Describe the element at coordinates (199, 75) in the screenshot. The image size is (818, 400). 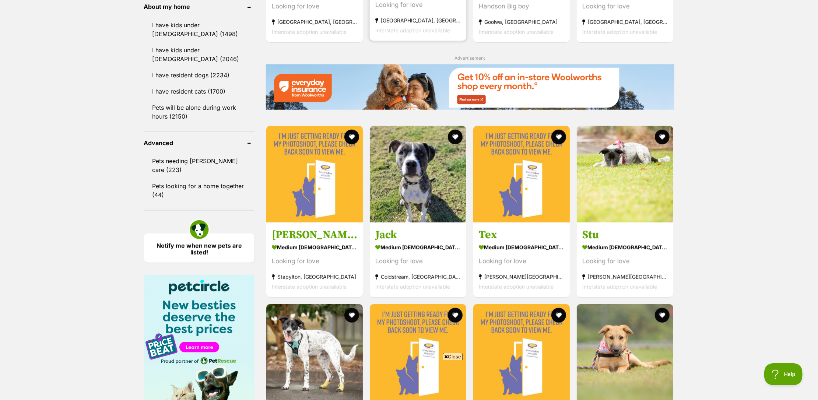
I see `a: I have resident dogs (2234)` at that location.